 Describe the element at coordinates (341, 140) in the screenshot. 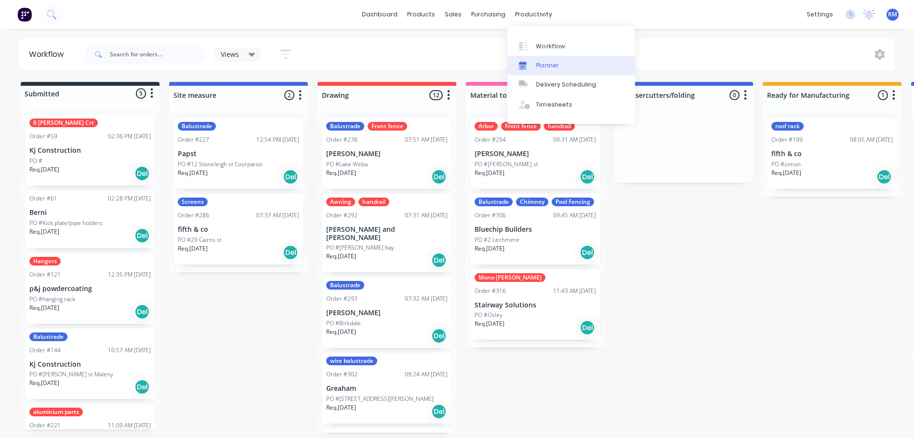

I see `div: Order #238` at that location.